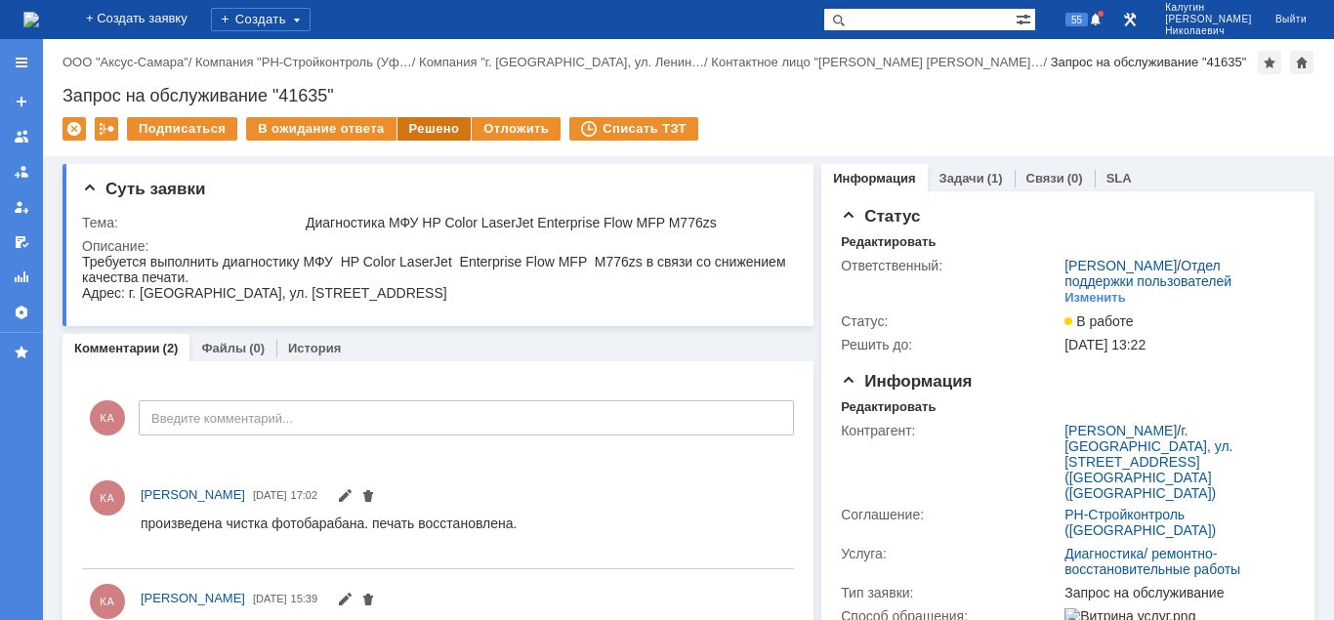 This screenshot has width=1334, height=620. I want to click on span: 55, so click(1076, 20).